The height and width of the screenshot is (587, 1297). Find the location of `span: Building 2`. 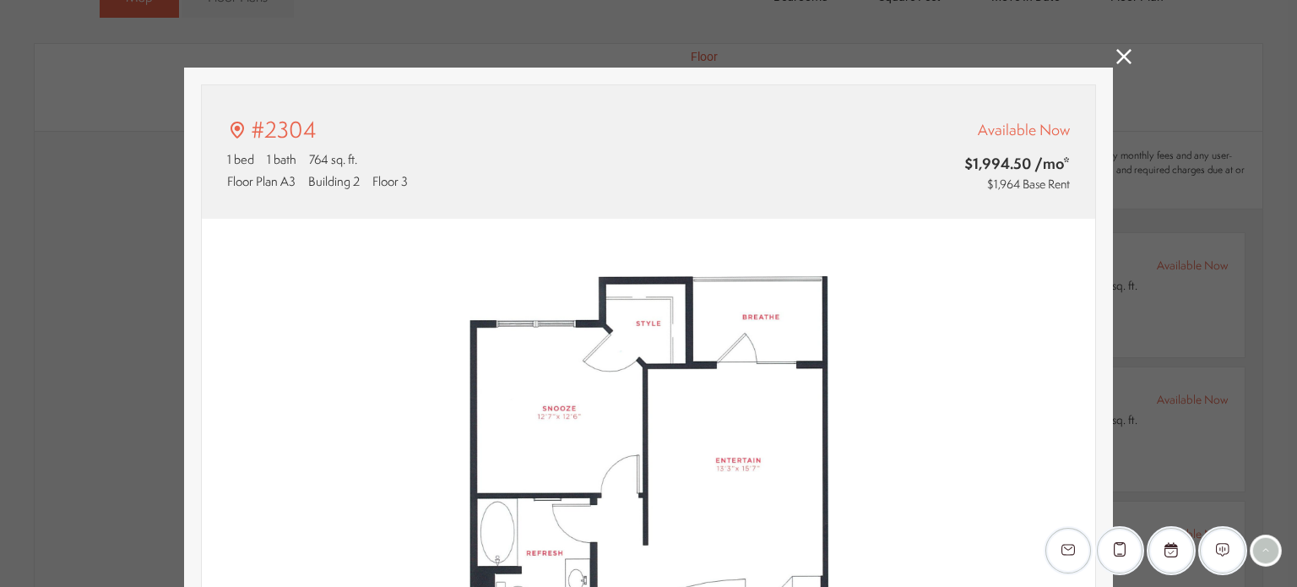

span: Building 2 is located at coordinates (334, 181).